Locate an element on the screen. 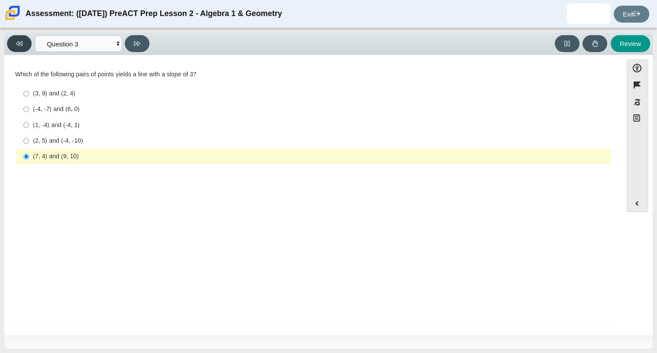 The image size is (657, 353). button: Expand menu. Displays the button labels. is located at coordinates (638, 203).